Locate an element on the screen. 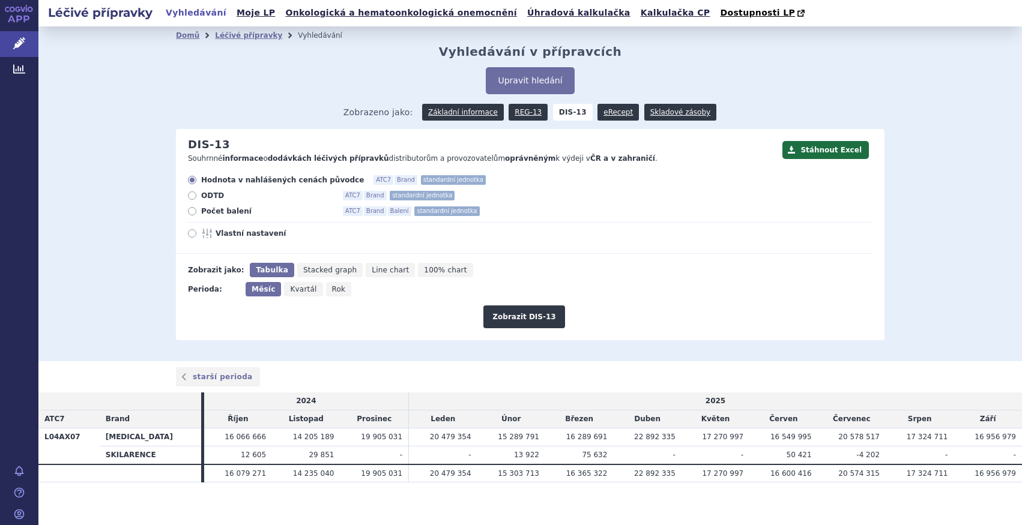 The width and height of the screenshot is (1022, 525). a: Základní informace is located at coordinates (463, 112).